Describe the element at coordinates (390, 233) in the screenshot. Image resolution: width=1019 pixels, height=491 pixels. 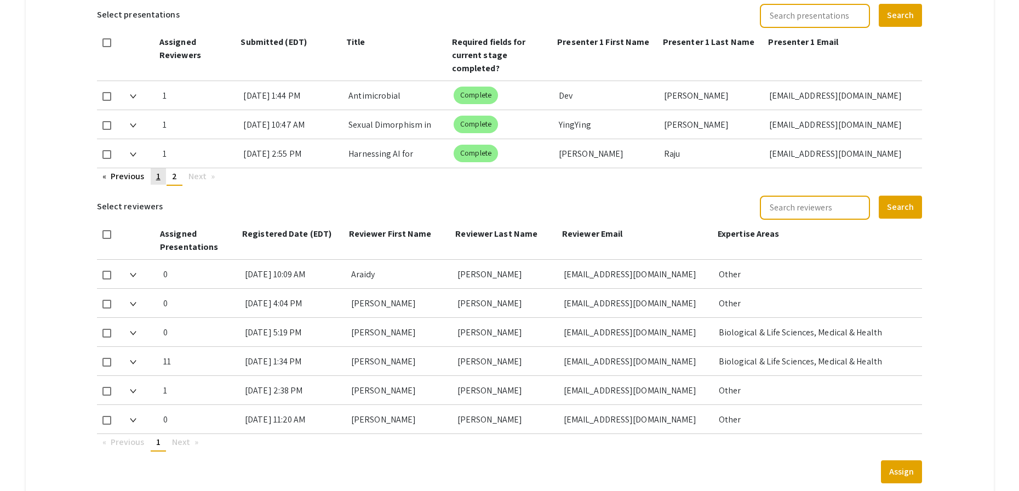
I see `span: Reviewer First Name` at that location.